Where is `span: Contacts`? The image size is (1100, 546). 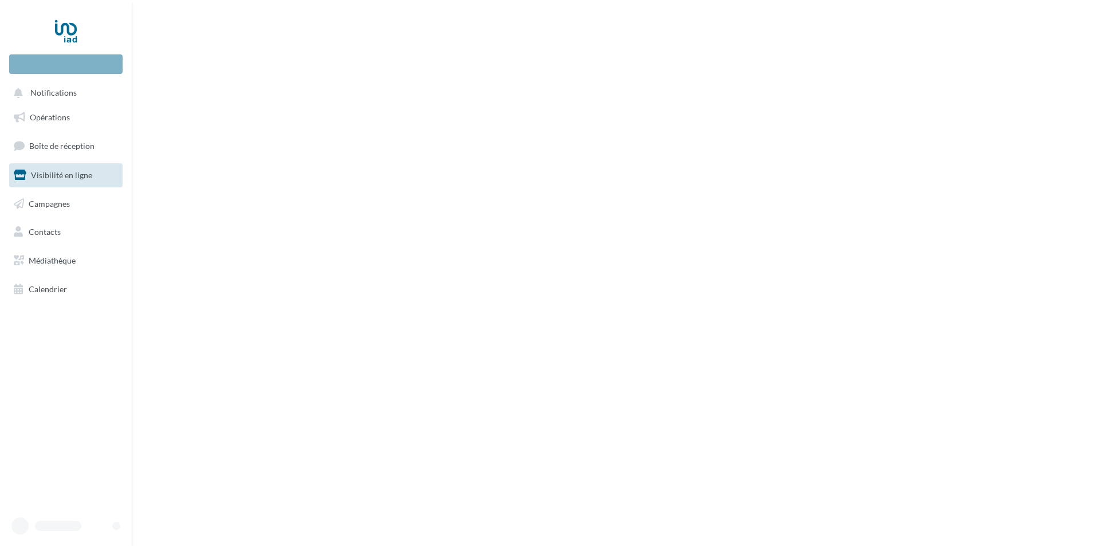 span: Contacts is located at coordinates (45, 231).